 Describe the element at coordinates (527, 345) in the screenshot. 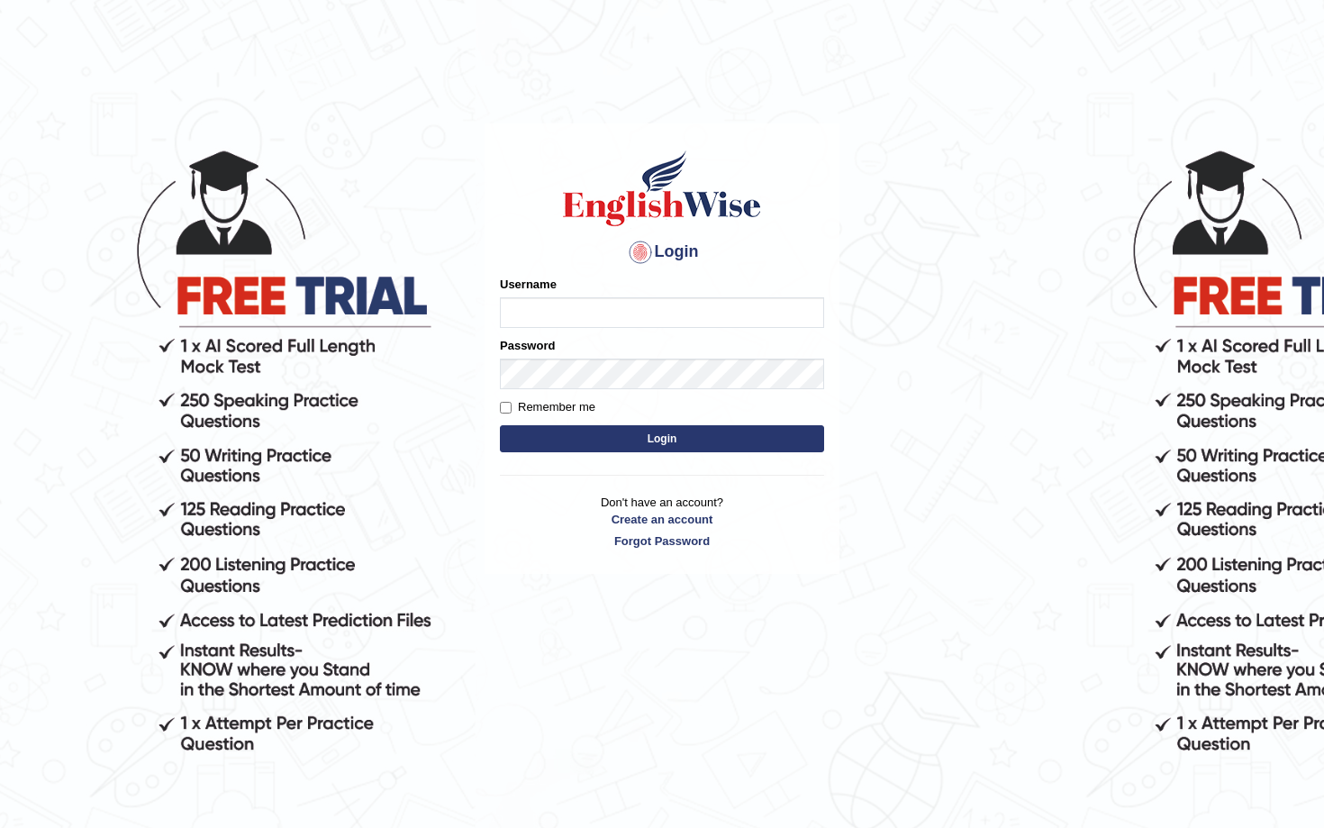

I see `label: Password` at that location.